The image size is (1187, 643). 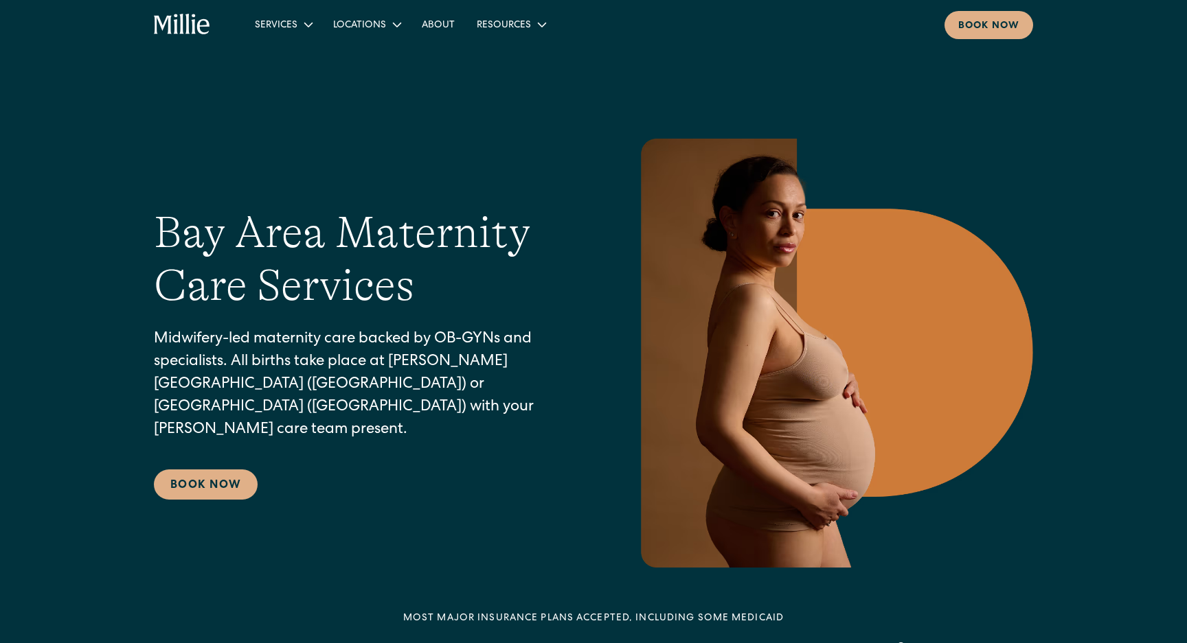 What do you see at coordinates (182, 25) in the screenshot?
I see `a: home` at bounding box center [182, 25].